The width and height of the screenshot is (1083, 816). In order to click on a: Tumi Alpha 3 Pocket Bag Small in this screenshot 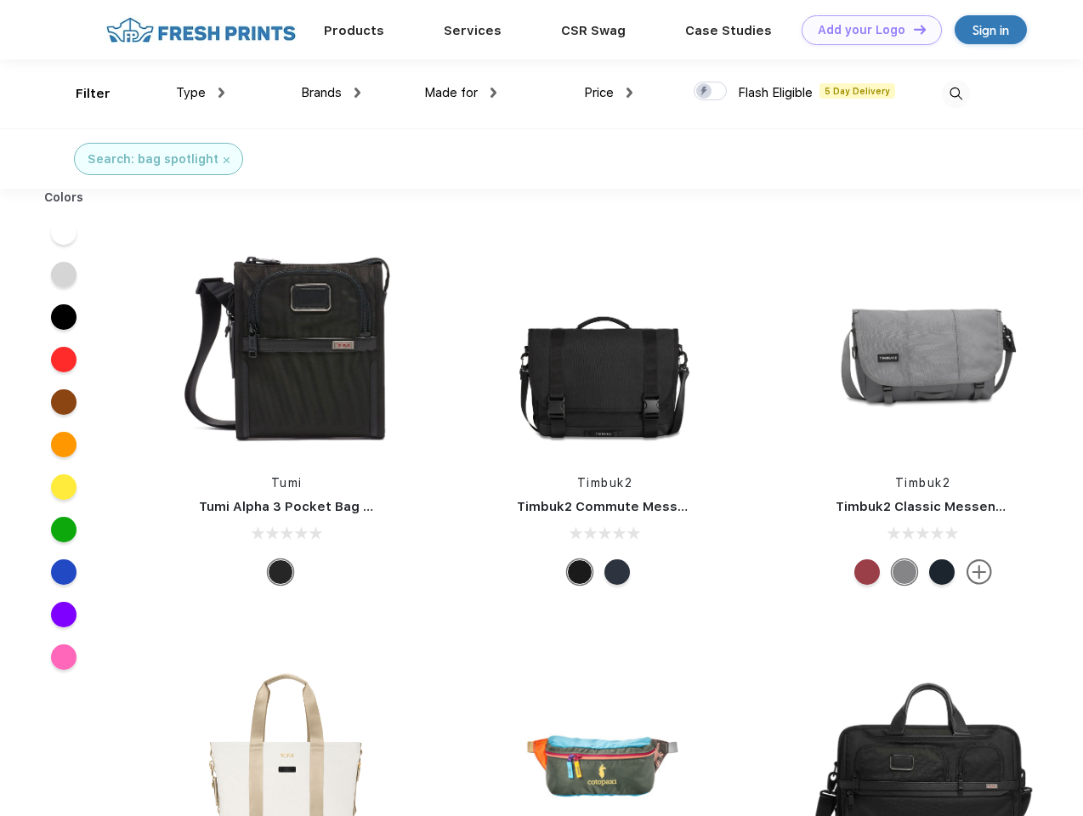, I will do `click(298, 507)`.